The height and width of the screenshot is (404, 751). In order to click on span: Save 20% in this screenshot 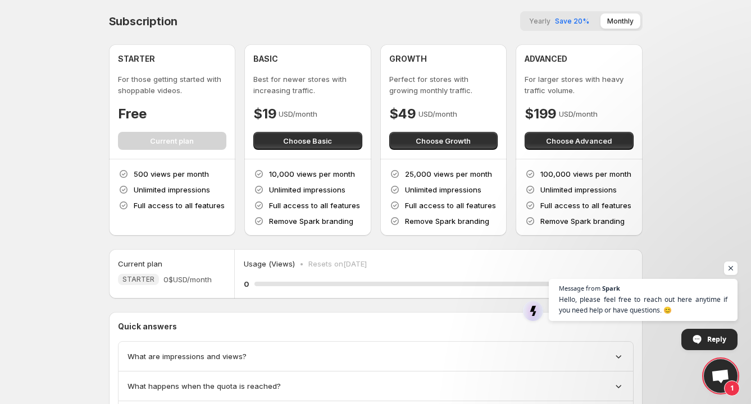, I will do `click(572, 21)`.